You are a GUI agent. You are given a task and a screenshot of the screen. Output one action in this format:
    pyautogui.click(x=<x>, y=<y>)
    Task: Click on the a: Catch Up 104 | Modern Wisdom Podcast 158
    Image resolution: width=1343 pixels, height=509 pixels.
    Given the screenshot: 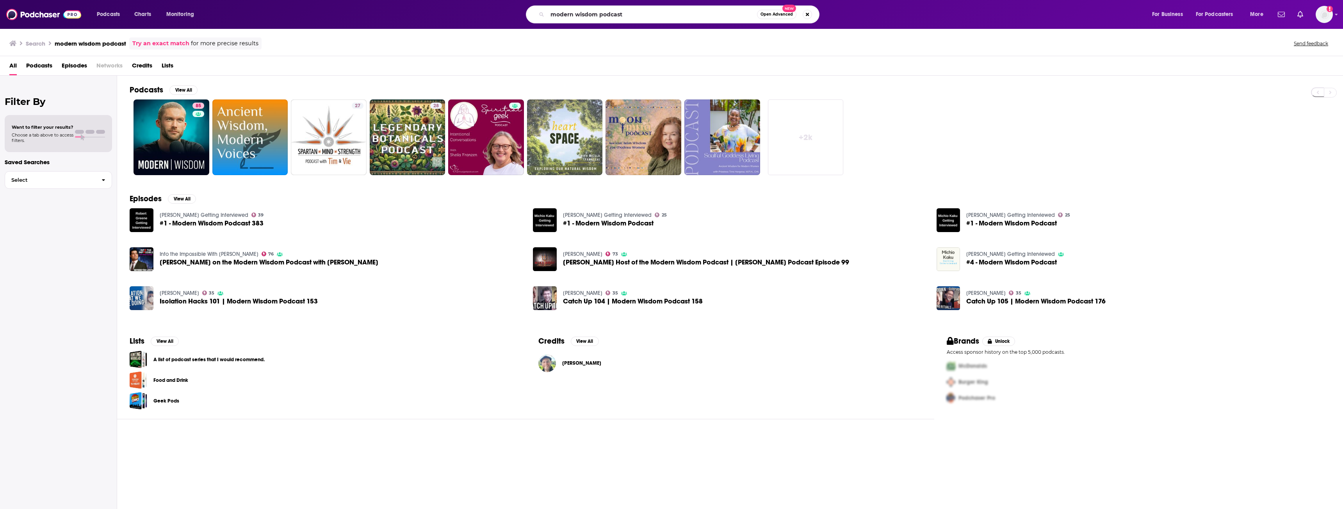 What is the action you would take?
    pyautogui.click(x=633, y=301)
    